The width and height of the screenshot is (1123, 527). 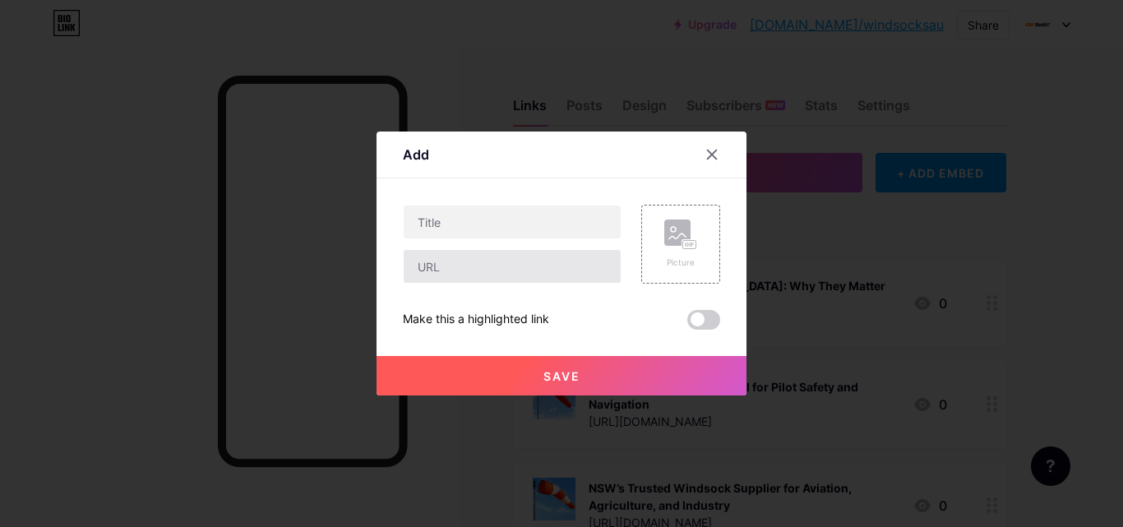 What do you see at coordinates (680, 262) in the screenshot?
I see `div: Picture` at bounding box center [680, 262].